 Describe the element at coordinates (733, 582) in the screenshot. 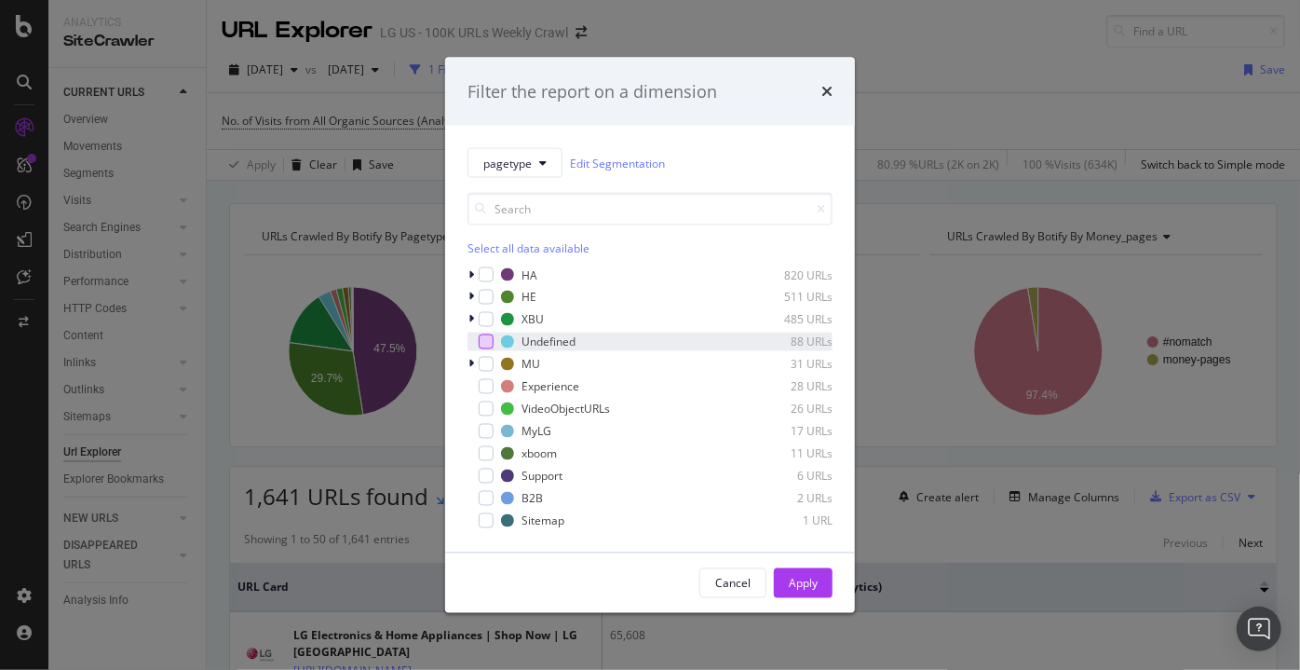

I see `div: Cancel` at that location.